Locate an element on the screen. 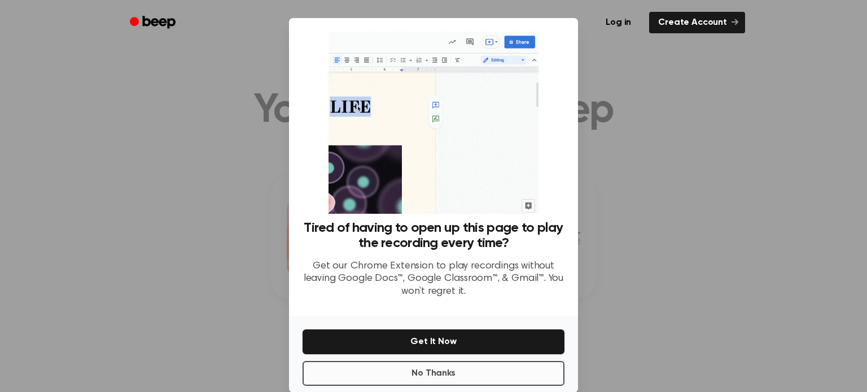 This screenshot has width=867, height=392. button: No Thanks is located at coordinates (433, 374).